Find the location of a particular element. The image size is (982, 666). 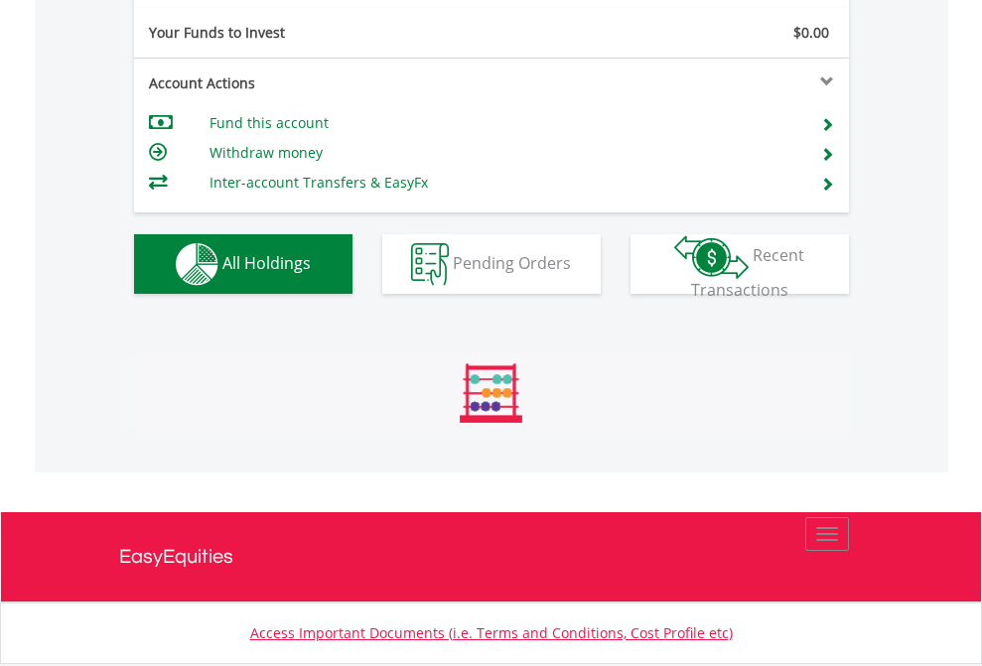

td: Fund this account is located at coordinates (502, 123).